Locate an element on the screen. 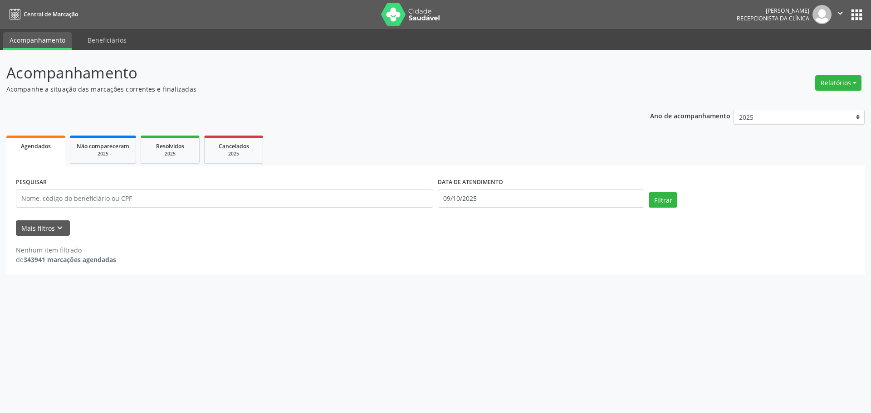 The height and width of the screenshot is (413, 871). img: img is located at coordinates (822, 15).